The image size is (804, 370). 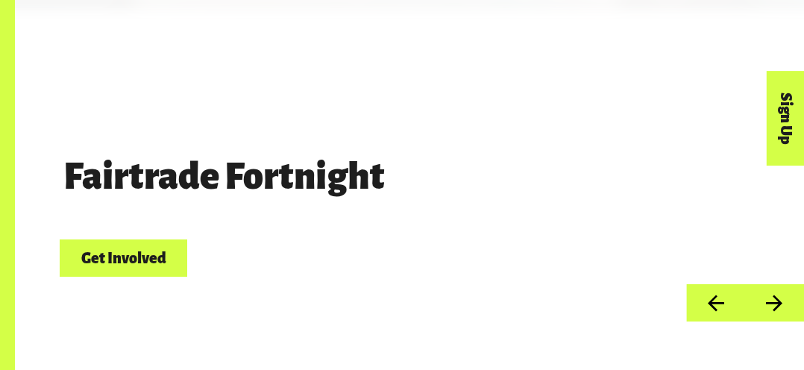 What do you see at coordinates (123, 258) in the screenshot?
I see `a: Get Involved` at bounding box center [123, 258].